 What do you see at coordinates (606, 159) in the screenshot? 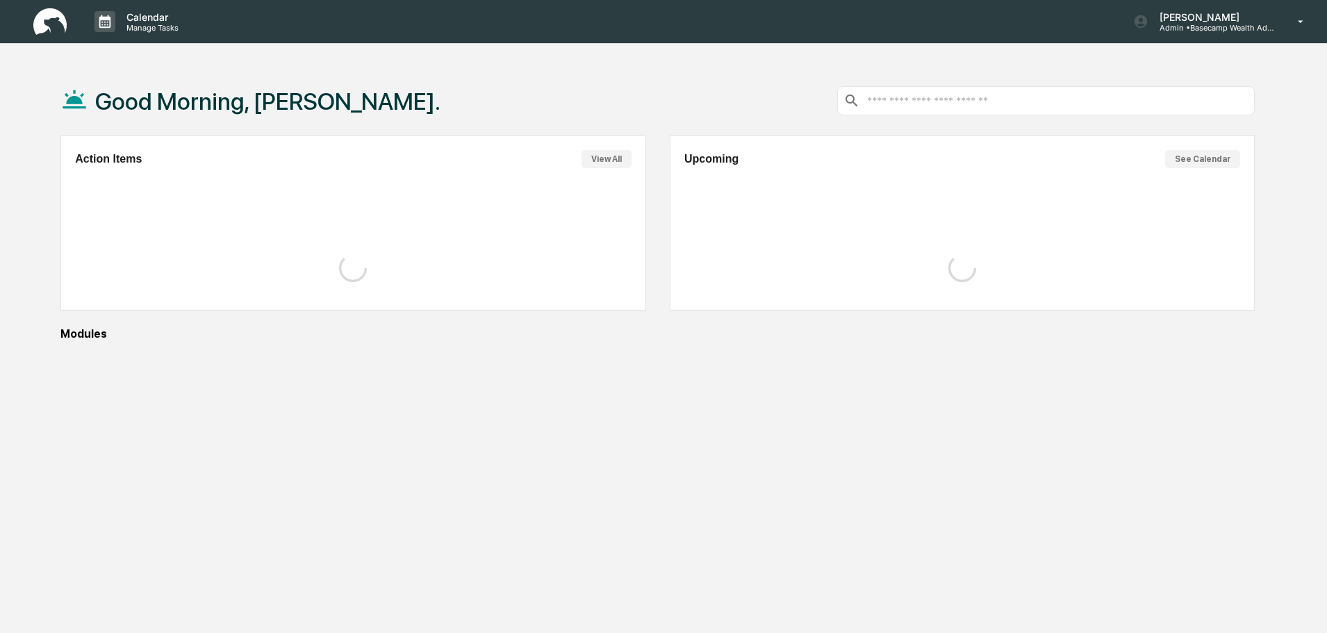
I see `a: View All` at bounding box center [606, 159].